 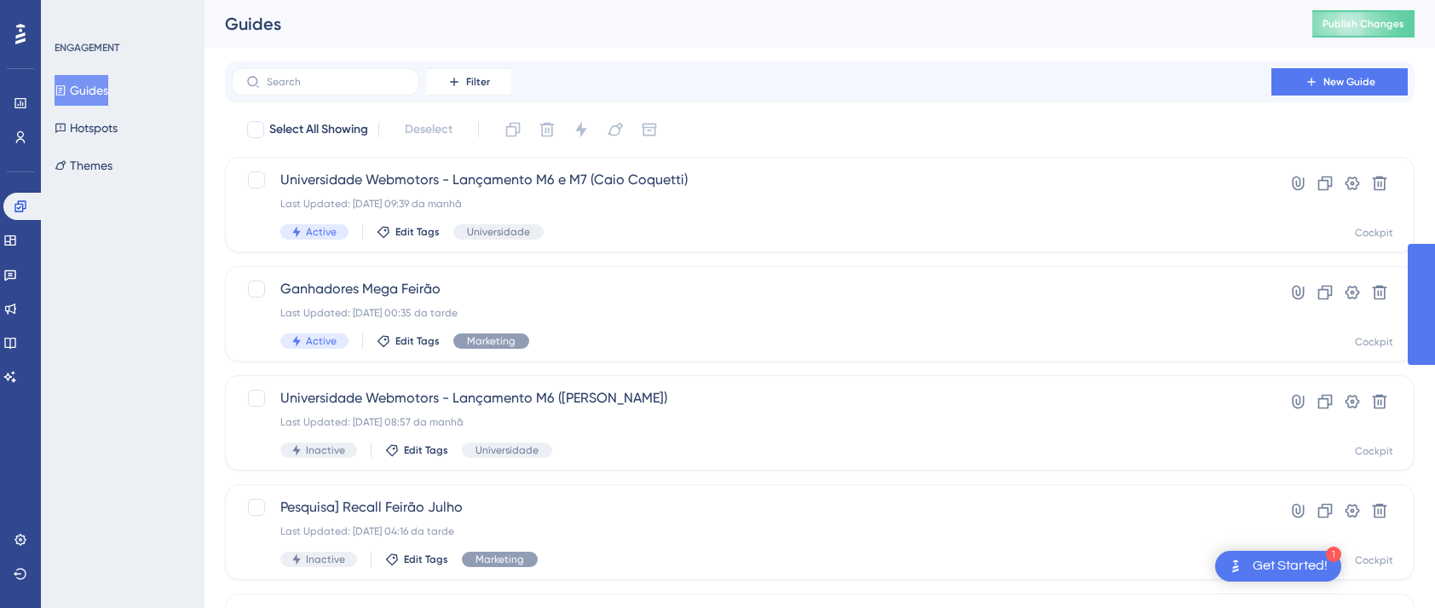 I want to click on span: Deselect, so click(x=429, y=130).